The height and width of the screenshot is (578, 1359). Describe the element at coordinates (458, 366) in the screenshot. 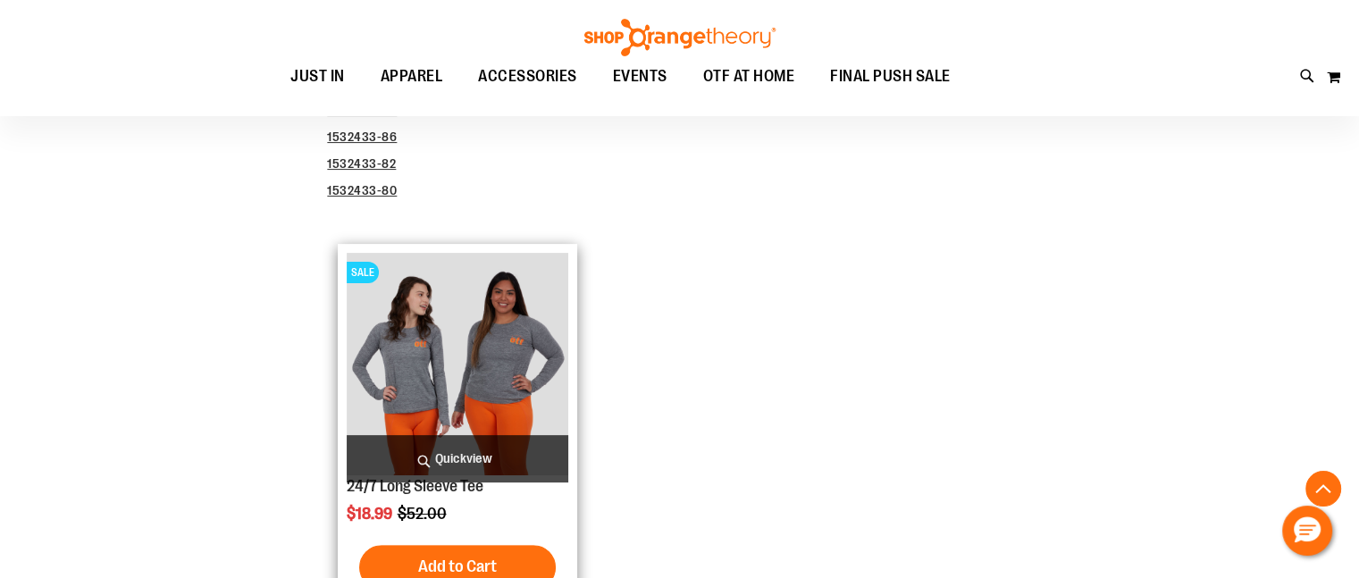

I see `a: Product image for 24/7 Long Sleeve TeeSALE` at that location.